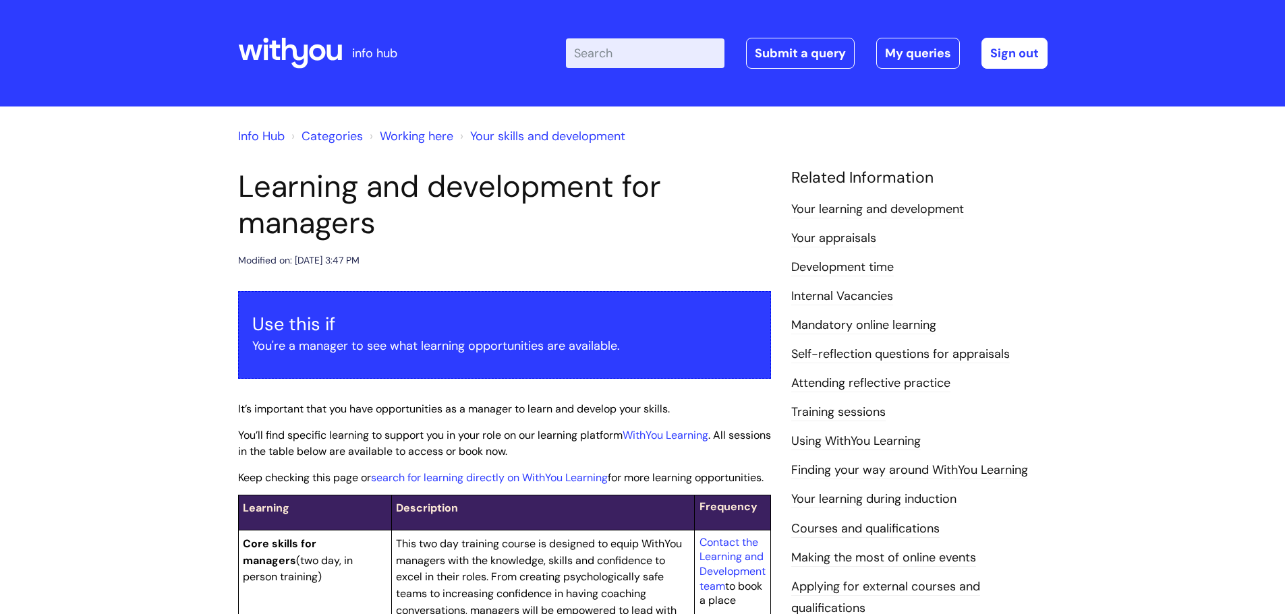 This screenshot has height=614, width=1285. I want to click on span: (two day, in person training), so click(297, 560).